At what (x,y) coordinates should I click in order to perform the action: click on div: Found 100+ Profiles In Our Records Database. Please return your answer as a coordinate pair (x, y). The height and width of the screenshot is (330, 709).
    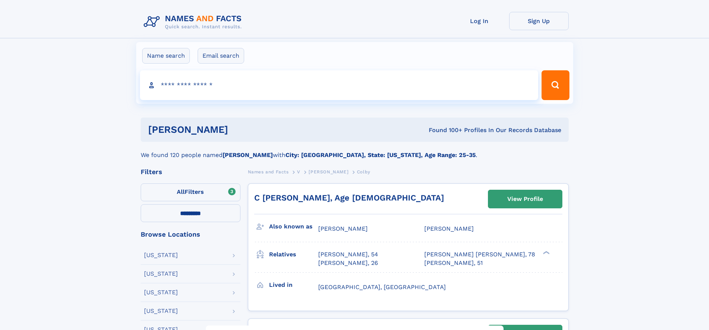
    Looking at the image, I should click on (445, 130).